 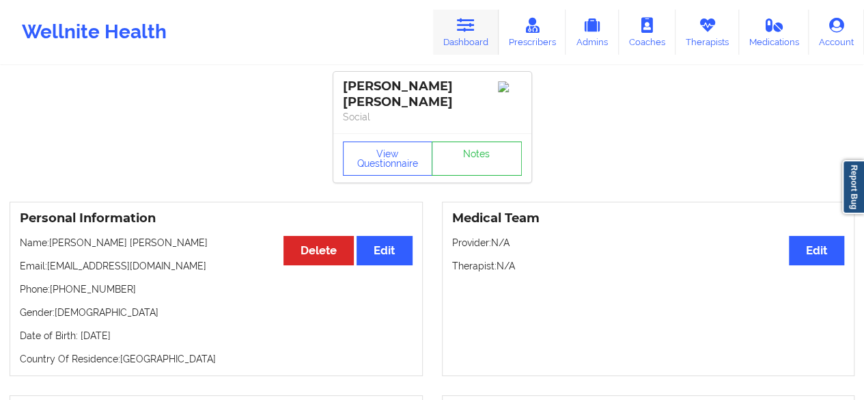 What do you see at coordinates (648, 266) in the screenshot?
I see `p: Therapist: N/A` at bounding box center [648, 266].